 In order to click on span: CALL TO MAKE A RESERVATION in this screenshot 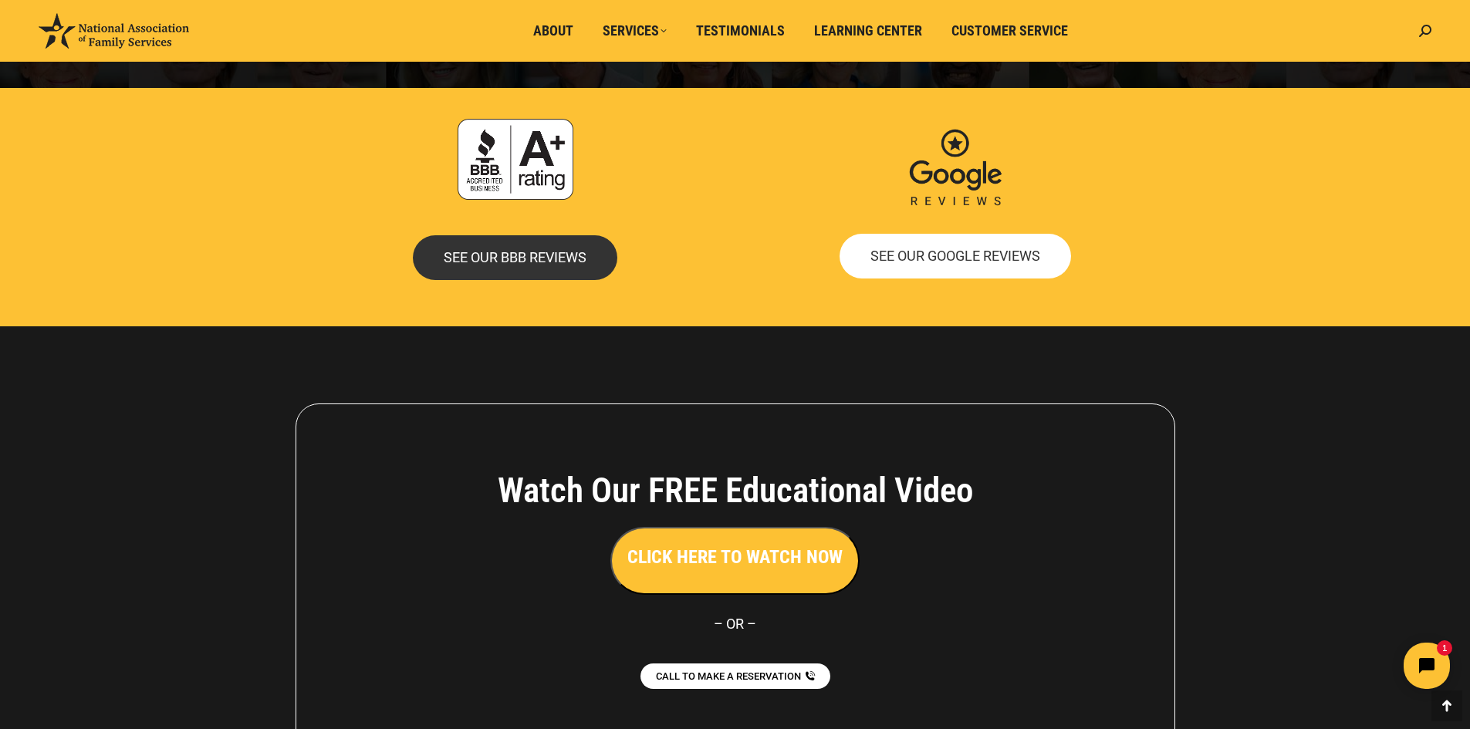, I will do `click(729, 676)`.